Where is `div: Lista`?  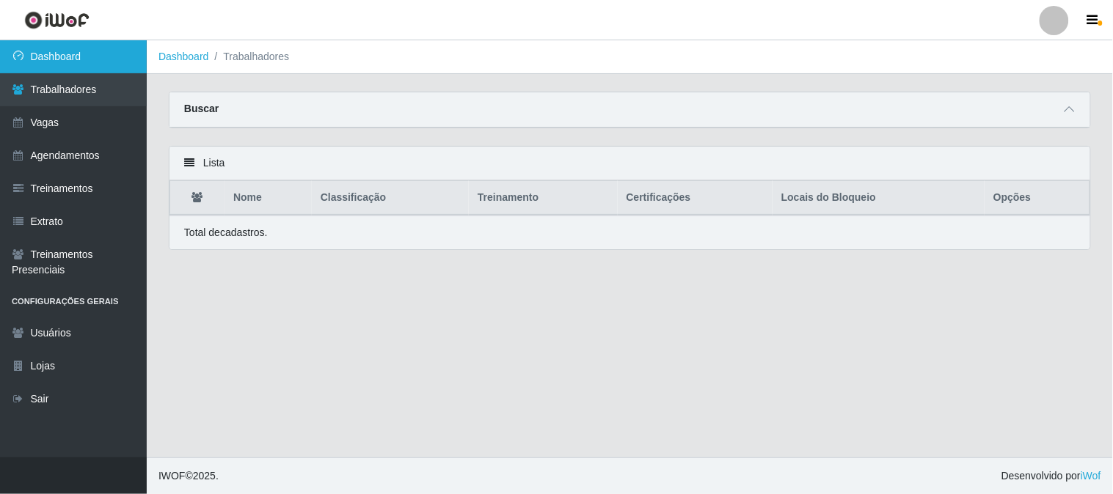
div: Lista is located at coordinates (629, 164).